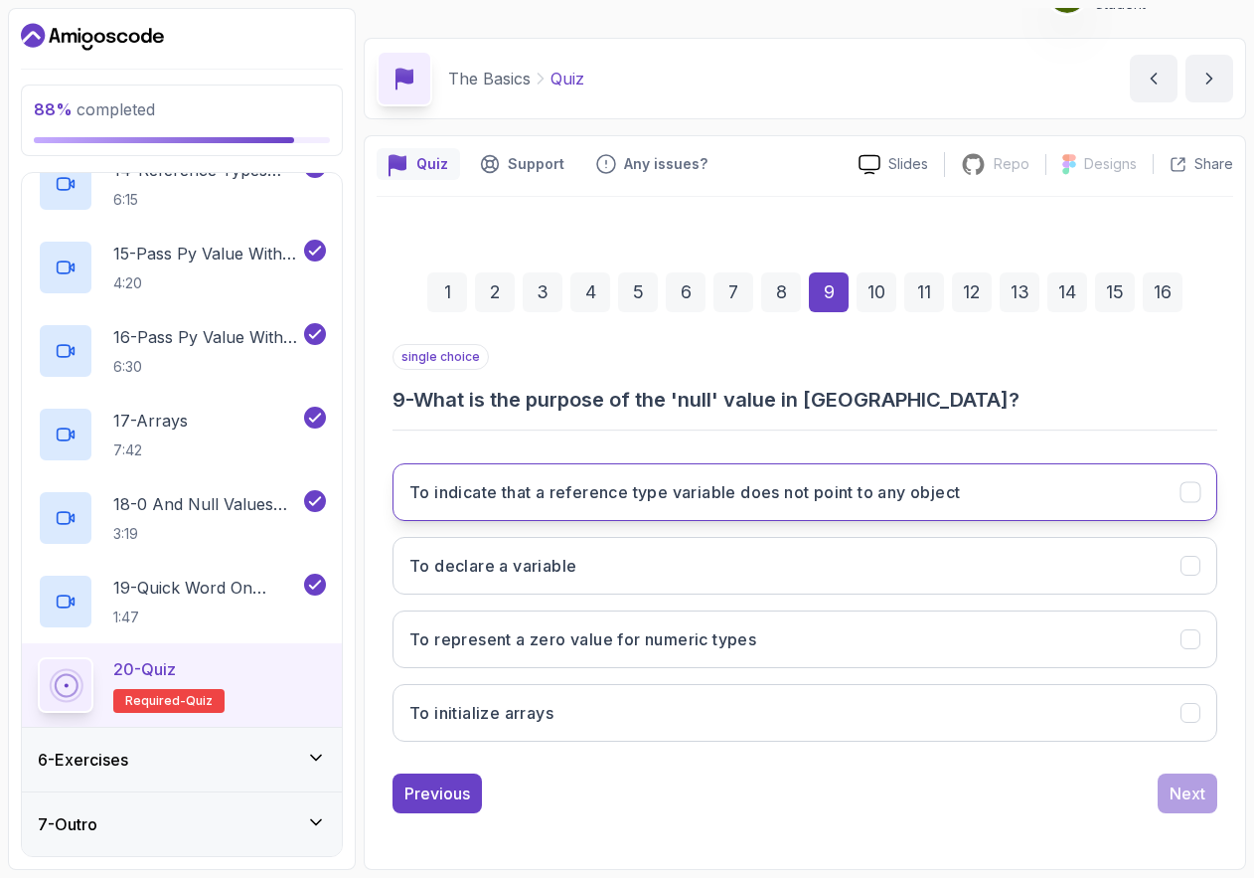  Describe the element at coordinates (182, 184) in the screenshot. I see `button: 14-Reference Types And Objects Diferences6:15` at that location.